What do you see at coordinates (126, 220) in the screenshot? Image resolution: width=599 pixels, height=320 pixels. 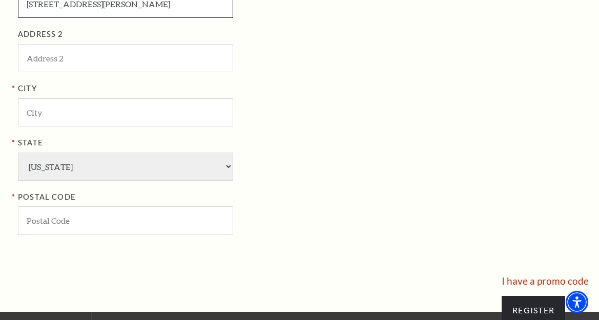 I see `input: POSTAL CODE` at bounding box center [126, 220].